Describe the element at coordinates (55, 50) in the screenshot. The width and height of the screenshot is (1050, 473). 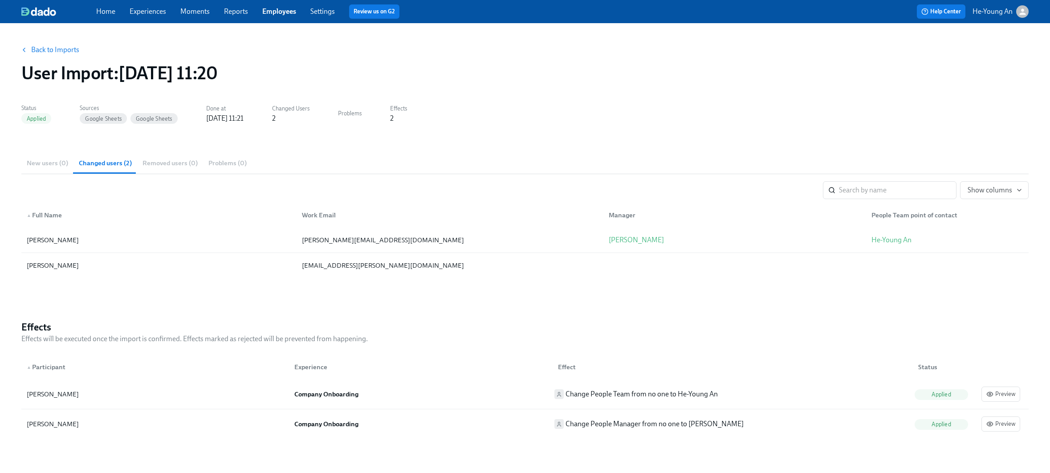
I see `a: Back to Imports` at that location.